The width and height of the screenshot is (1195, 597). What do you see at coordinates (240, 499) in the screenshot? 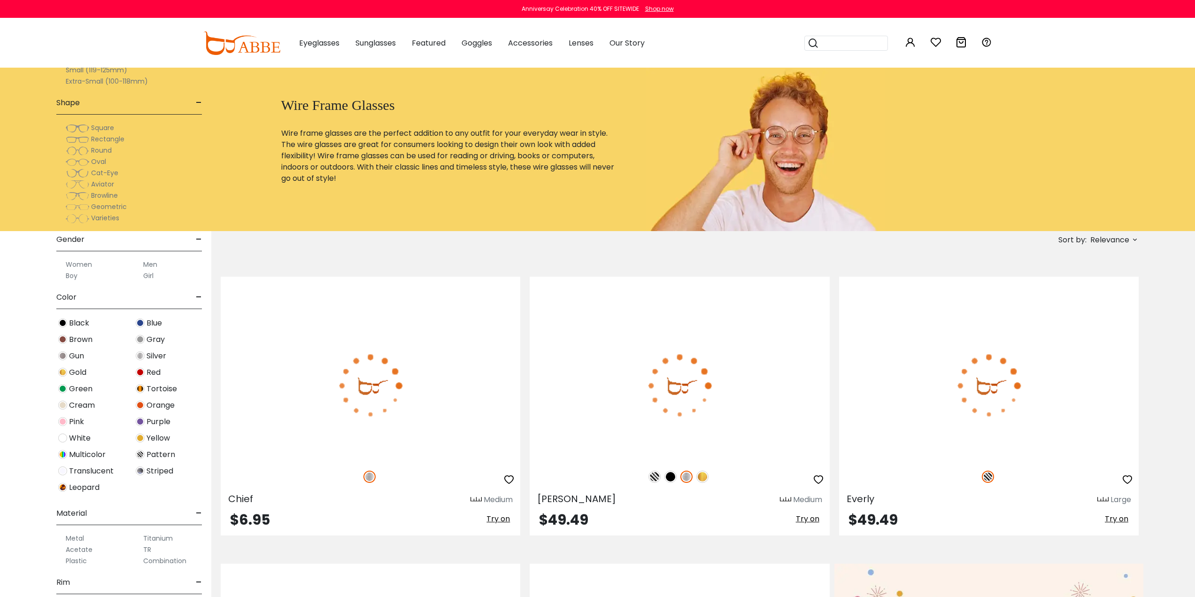
I see `span: Chief` at bounding box center [240, 499].